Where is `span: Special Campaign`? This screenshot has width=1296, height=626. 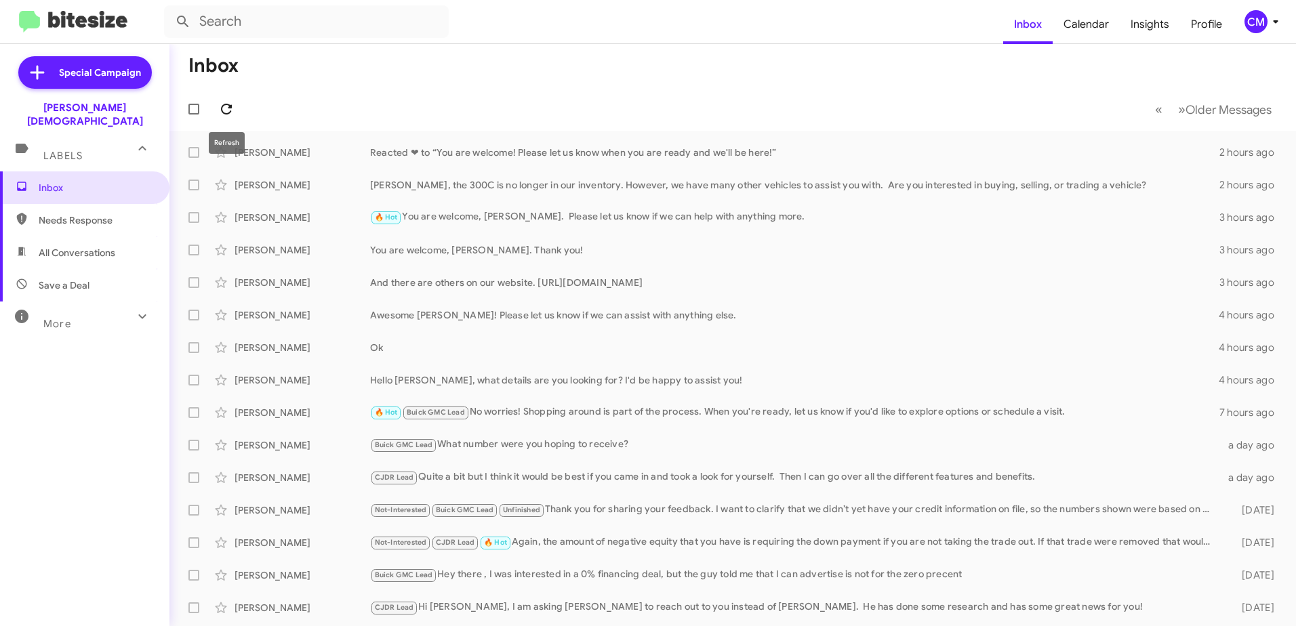 span: Special Campaign is located at coordinates (100, 73).